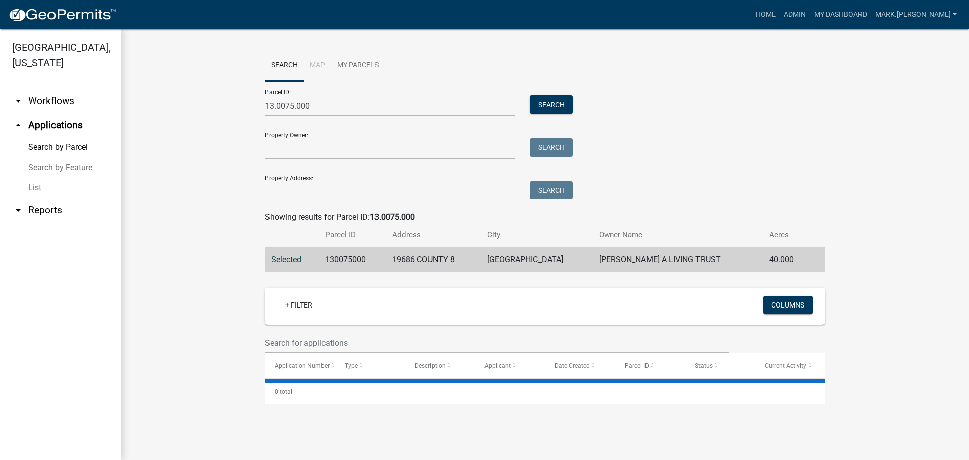 This screenshot has height=460, width=969. I want to click on a: Selected, so click(286, 259).